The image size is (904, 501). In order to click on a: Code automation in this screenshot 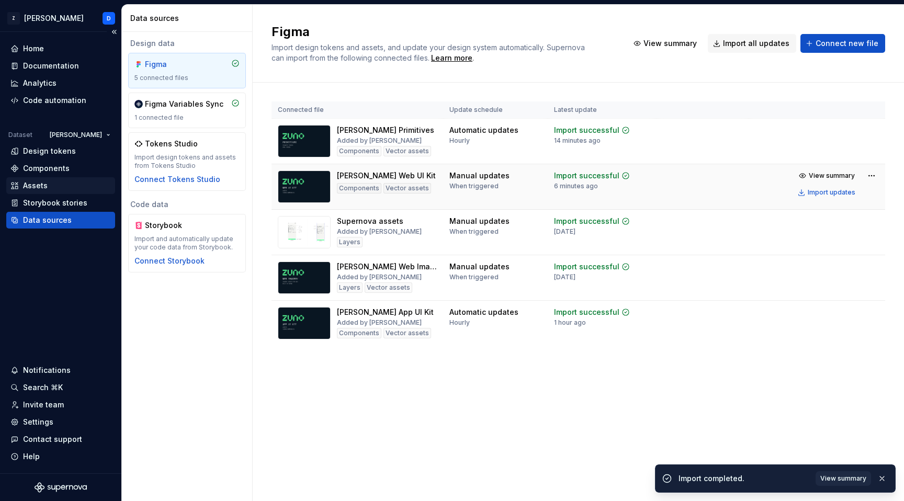, I will do `click(61, 100)`.